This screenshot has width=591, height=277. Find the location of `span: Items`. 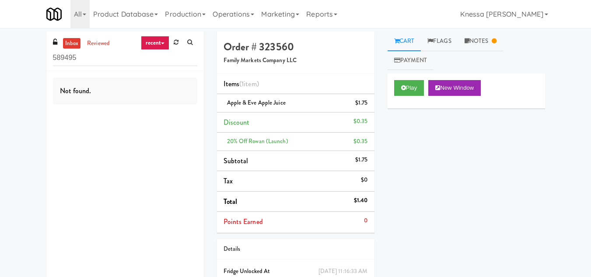

span: Items is located at coordinates (241, 84).